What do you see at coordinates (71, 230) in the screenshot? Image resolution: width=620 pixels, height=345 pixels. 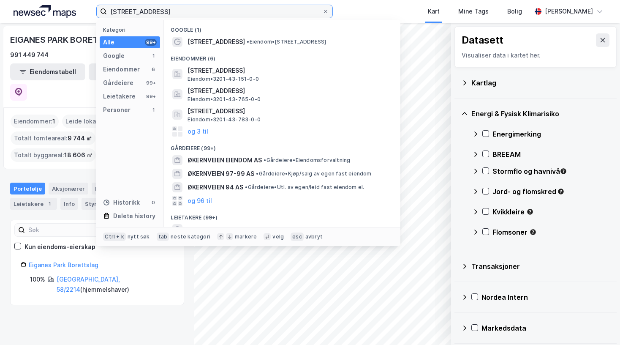 I see `input: Søk` at bounding box center [71, 230].